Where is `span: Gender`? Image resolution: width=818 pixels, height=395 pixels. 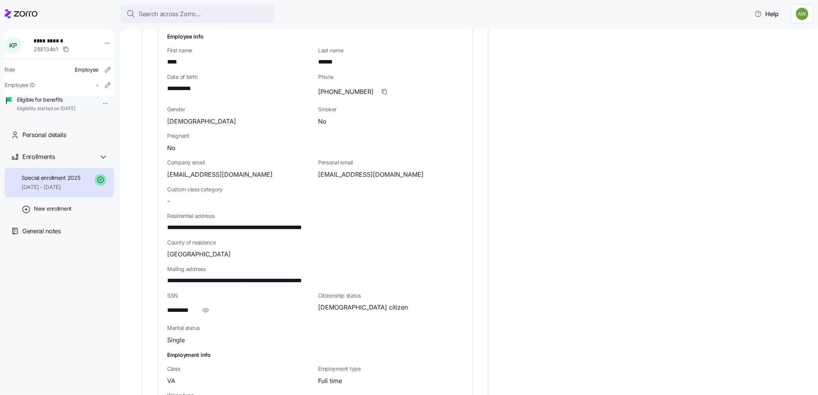
span: Gender is located at coordinates (239, 109).